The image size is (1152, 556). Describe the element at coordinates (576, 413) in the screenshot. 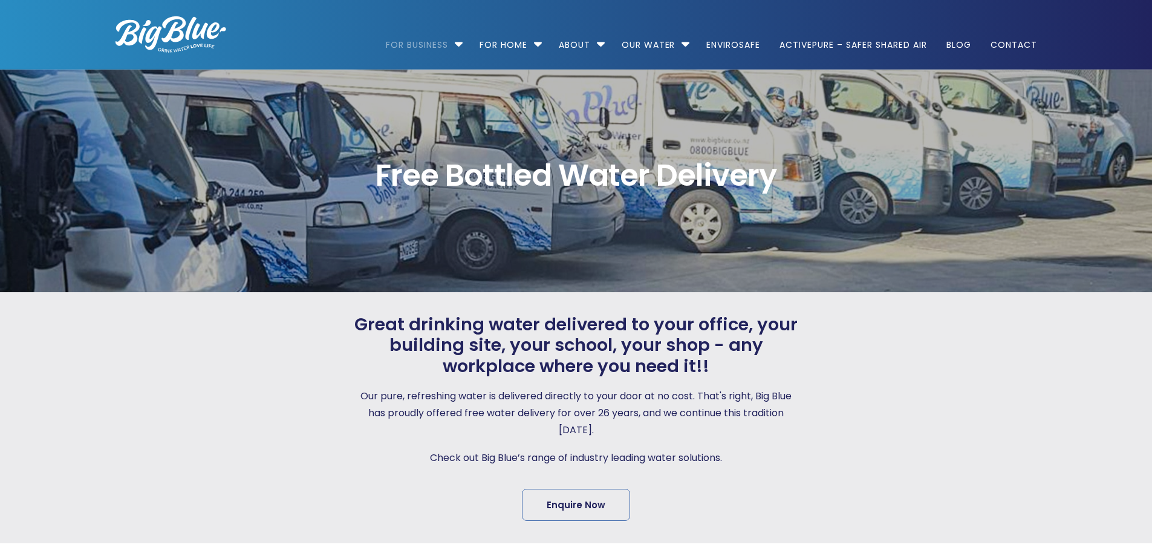

I see `p: Our pure, refreshing water is delivered directly to your door at no cost. That's right, Big Blue ...` at that location.